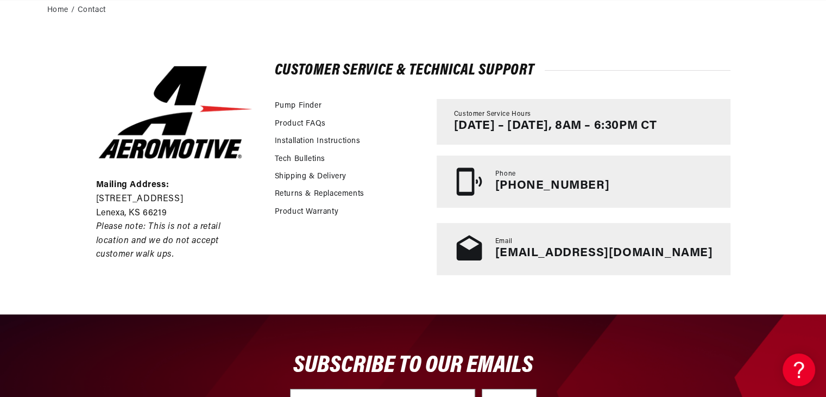 This screenshot has width=826, height=397. Describe the element at coordinates (175, 213) in the screenshot. I see `p: Lenexa, KS 66219` at that location.